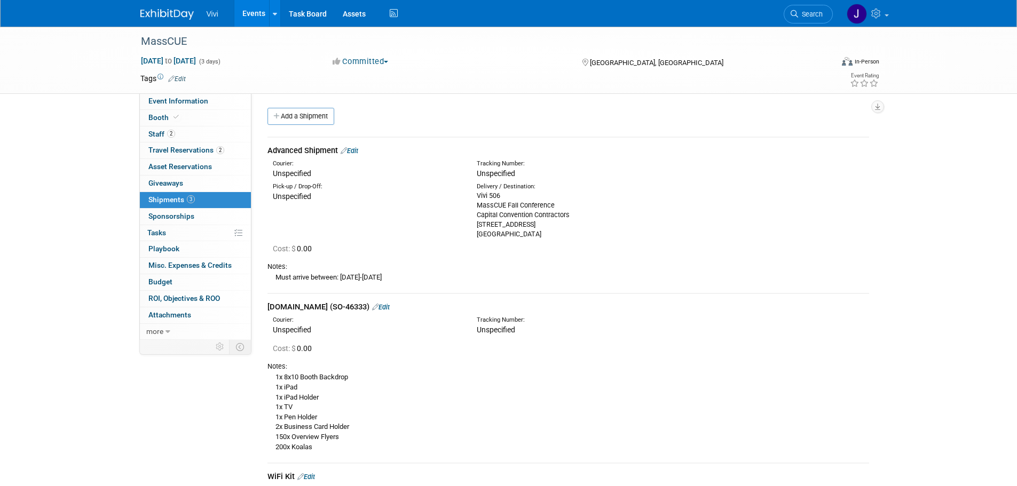  What do you see at coordinates (164, 249) in the screenshot?
I see `span: Playbook` at bounding box center [164, 249].